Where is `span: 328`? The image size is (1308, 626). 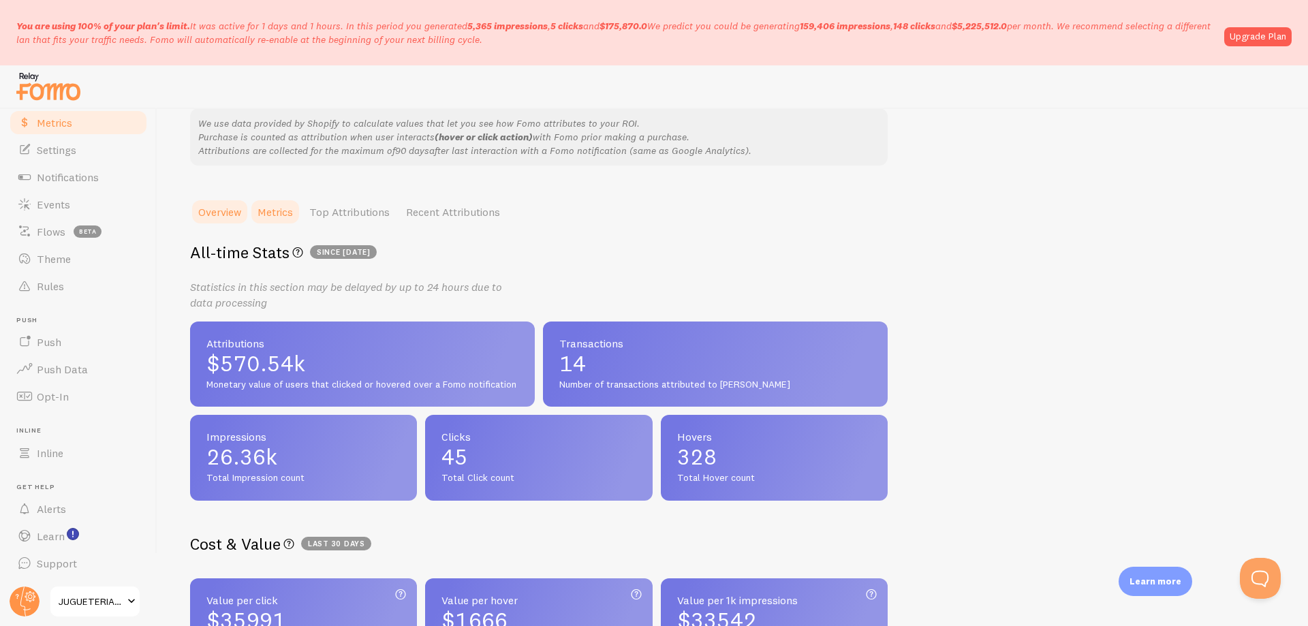
span: 328 is located at coordinates (774, 457).